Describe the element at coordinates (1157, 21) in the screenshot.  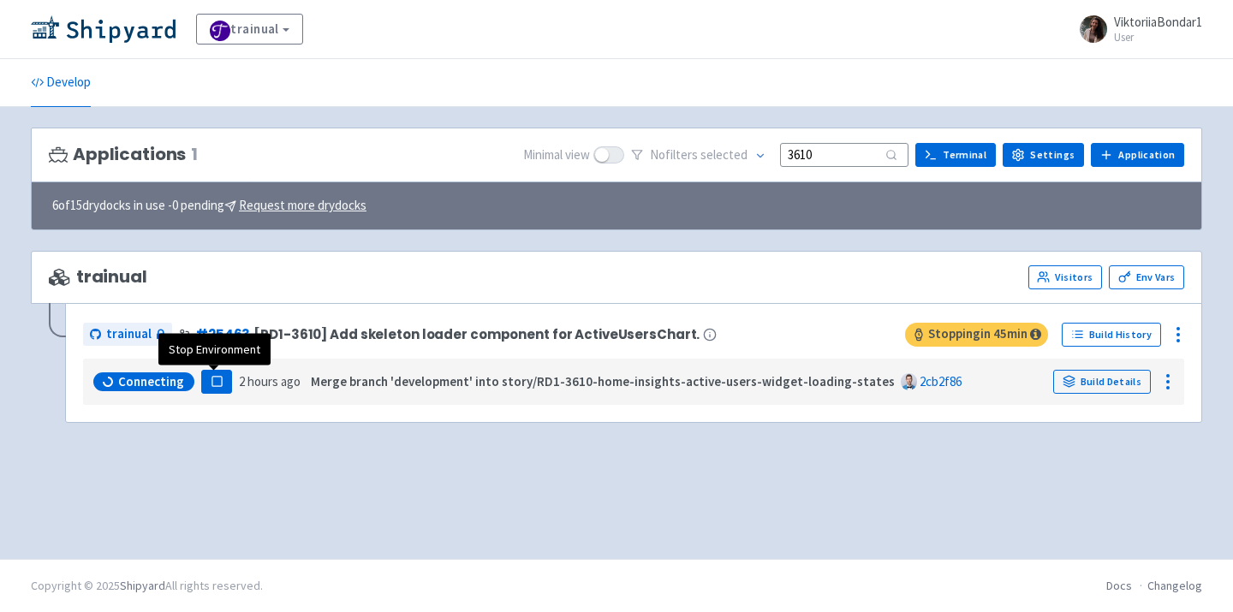
I see `span: ViktoriiaBondar1` at that location.